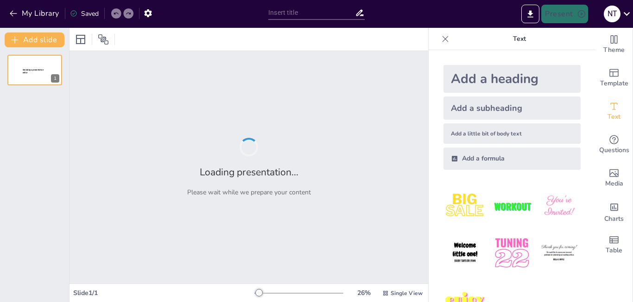 This screenshot has height=302, width=633. Describe the element at coordinates (559, 253) in the screenshot. I see `img: 6.jpeg` at that location.